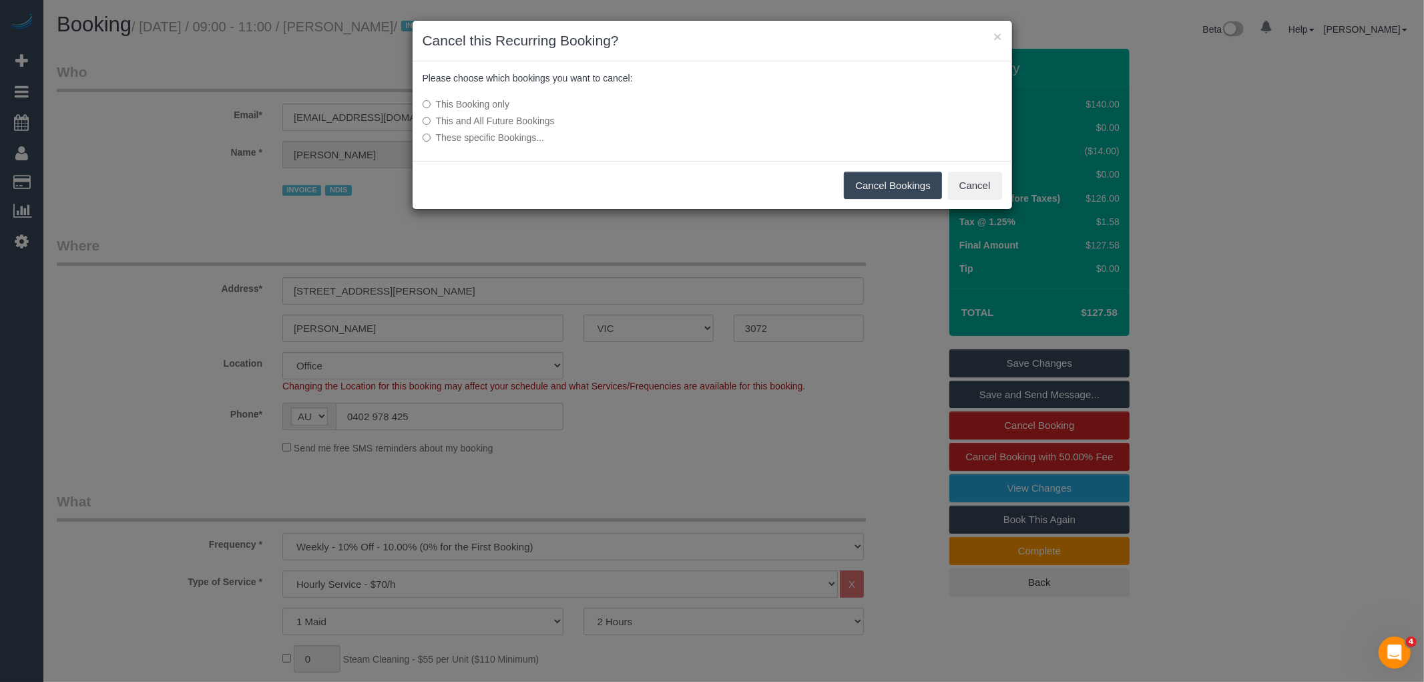  I want to click on p: Please choose which bookings you want to cancel:, so click(713, 78).